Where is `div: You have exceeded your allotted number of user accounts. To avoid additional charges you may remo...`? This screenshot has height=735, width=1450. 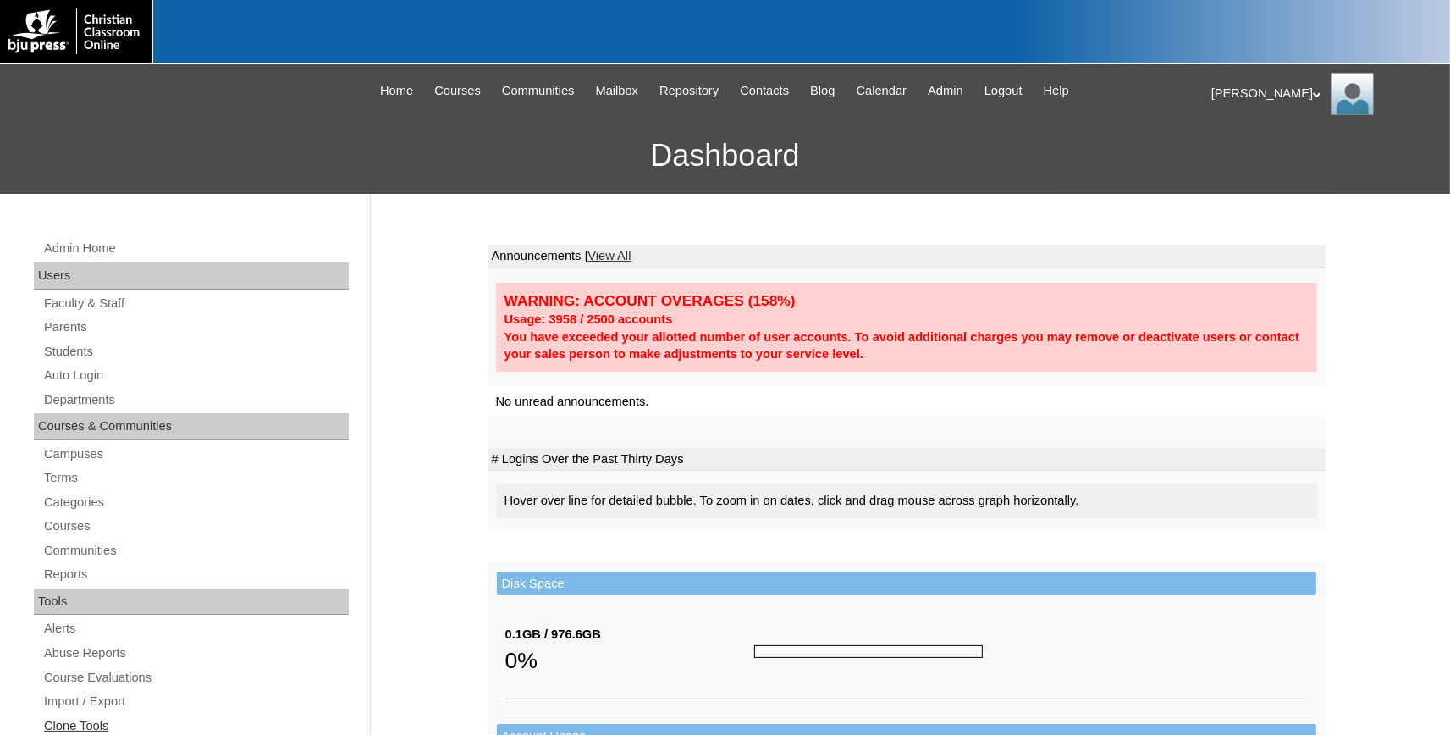 div: You have exceeded your allotted number of user accounts. To avoid additional charges you may remo... is located at coordinates (906, 345).